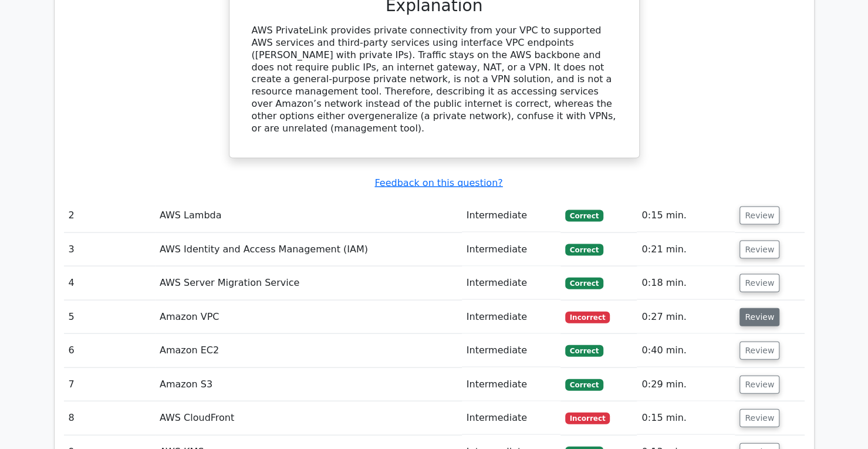 This screenshot has height=449, width=868. I want to click on td: 8, so click(109, 418).